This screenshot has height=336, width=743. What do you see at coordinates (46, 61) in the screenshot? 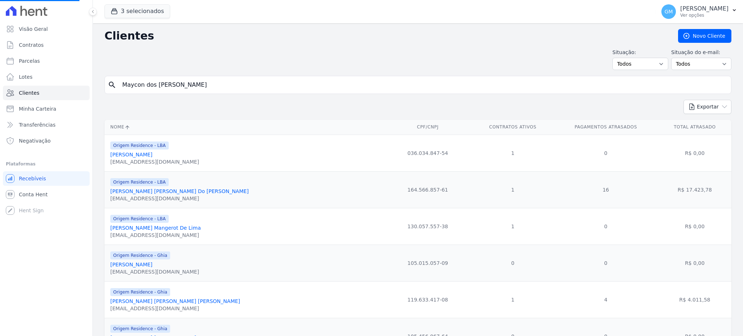
I see `a: Parcelas` at bounding box center [46, 61].